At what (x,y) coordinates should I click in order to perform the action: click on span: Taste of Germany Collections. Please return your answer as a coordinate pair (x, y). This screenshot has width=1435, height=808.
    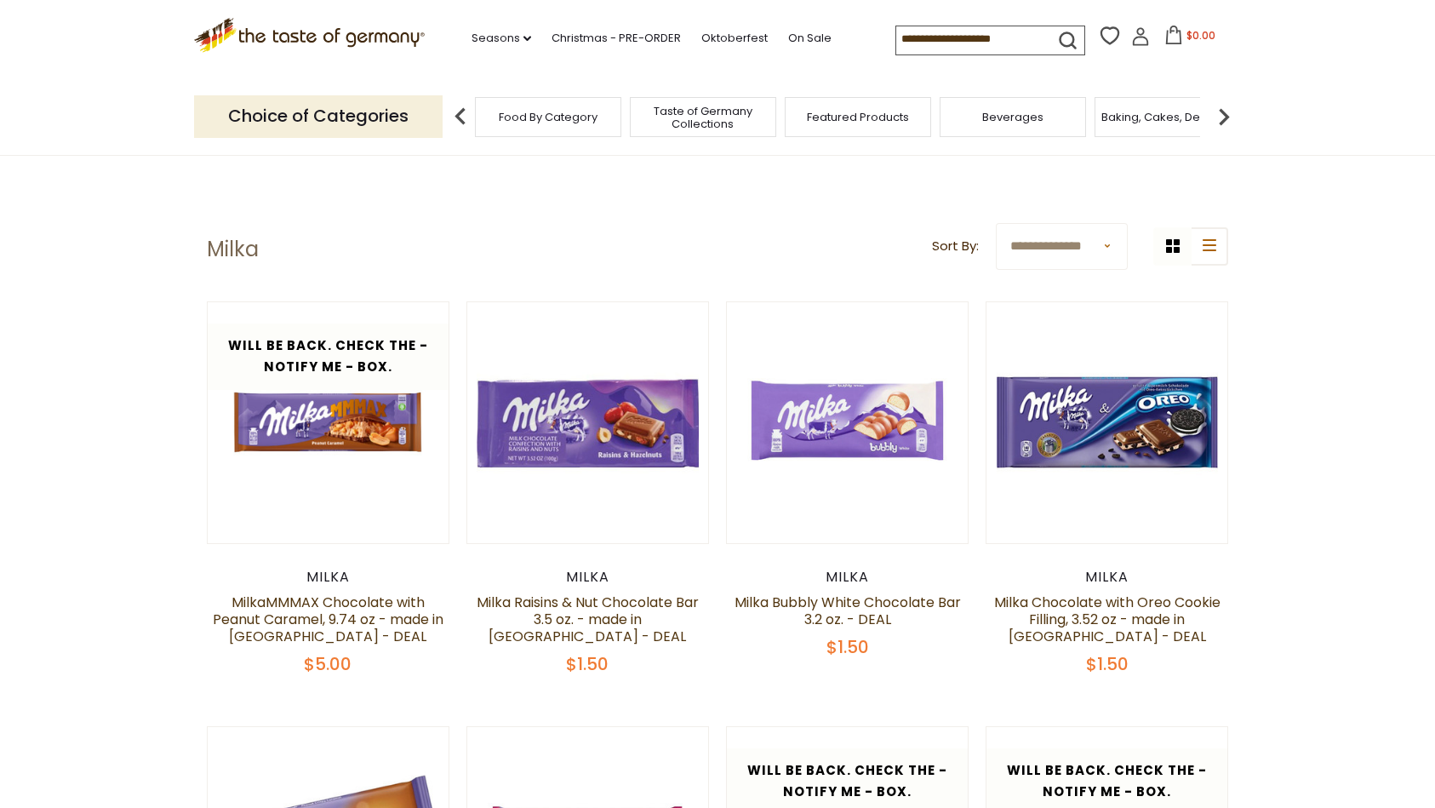
    Looking at the image, I should click on (703, 117).